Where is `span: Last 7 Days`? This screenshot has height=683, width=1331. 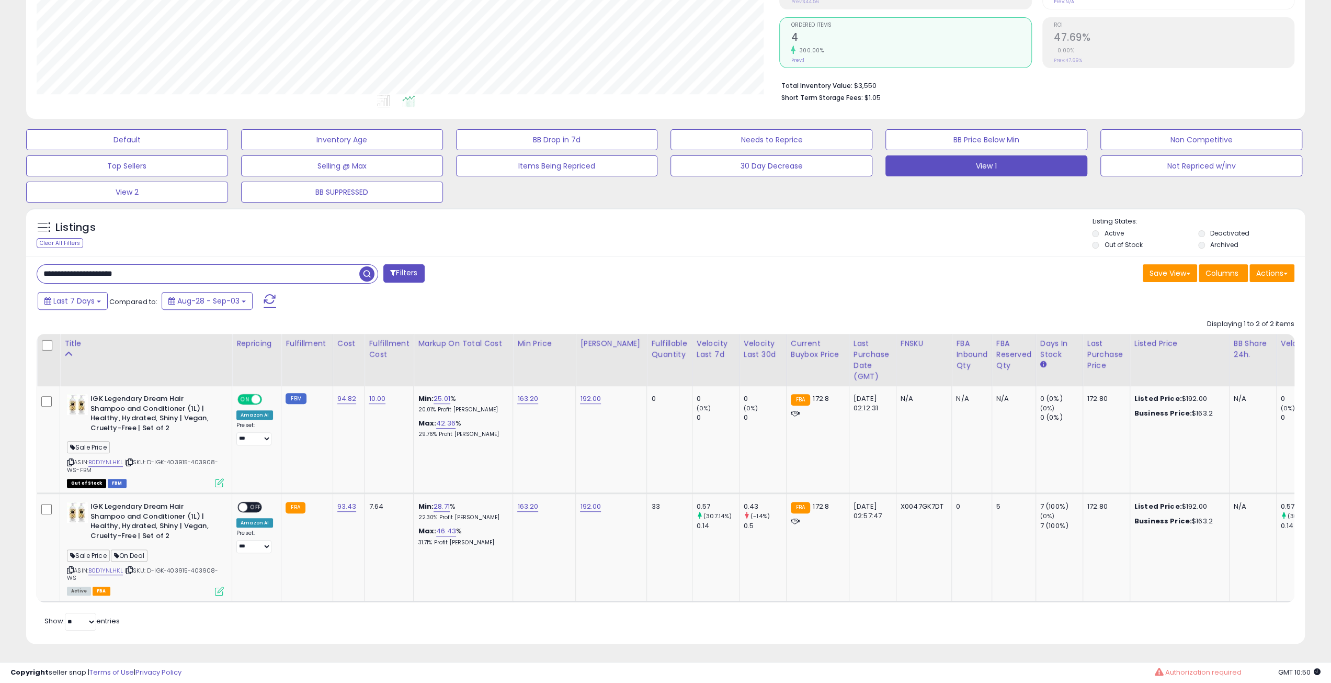 span: Last 7 Days is located at coordinates (74, 301).